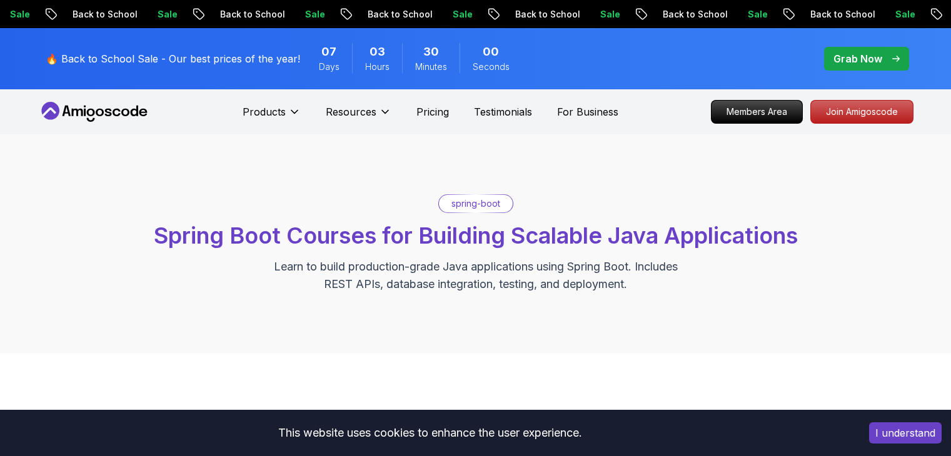 This screenshot has width=951, height=456. What do you see at coordinates (491, 67) in the screenshot?
I see `span: Seconds` at bounding box center [491, 67].